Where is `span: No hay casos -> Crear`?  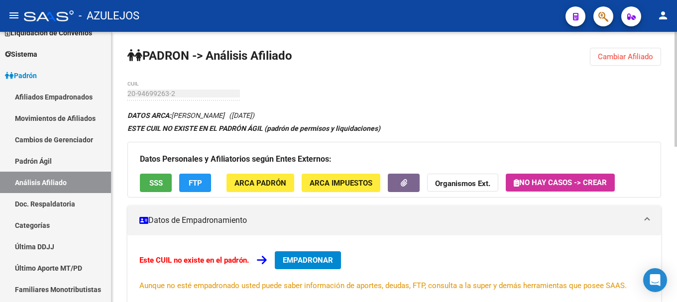
span: No hay casos -> Crear is located at coordinates (560, 183).